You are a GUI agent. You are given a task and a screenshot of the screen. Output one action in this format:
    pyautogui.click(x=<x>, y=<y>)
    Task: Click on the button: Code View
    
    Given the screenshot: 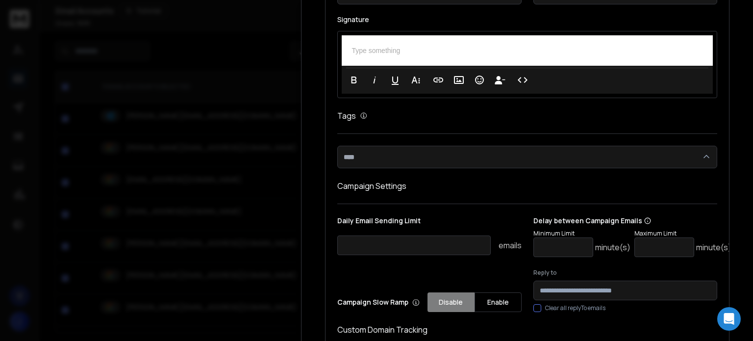 What is the action you would take?
    pyautogui.click(x=523, y=80)
    